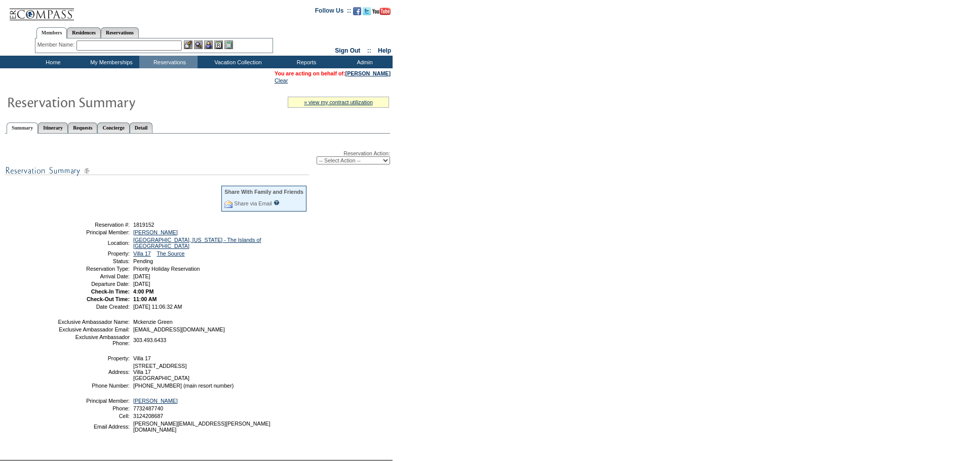 The height and width of the screenshot is (461, 965). Describe the element at coordinates (142, 254) in the screenshot. I see `a: Villa 17` at that location.